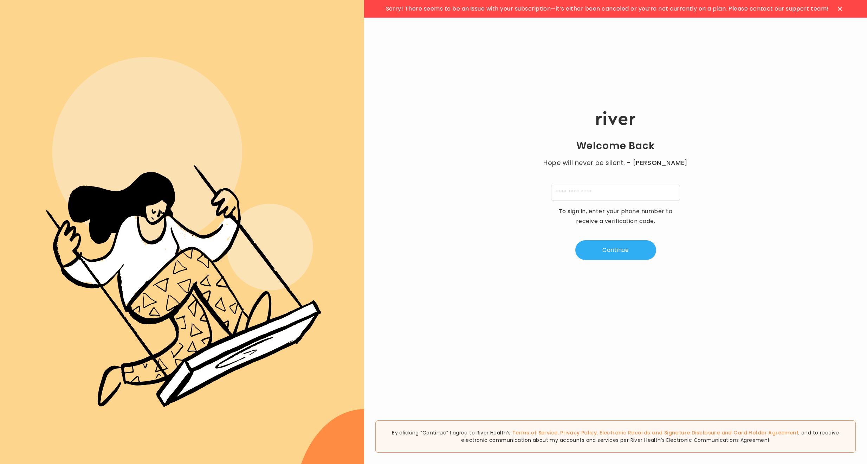  What do you see at coordinates (616, 250) in the screenshot?
I see `button: Continue` at bounding box center [616, 250].